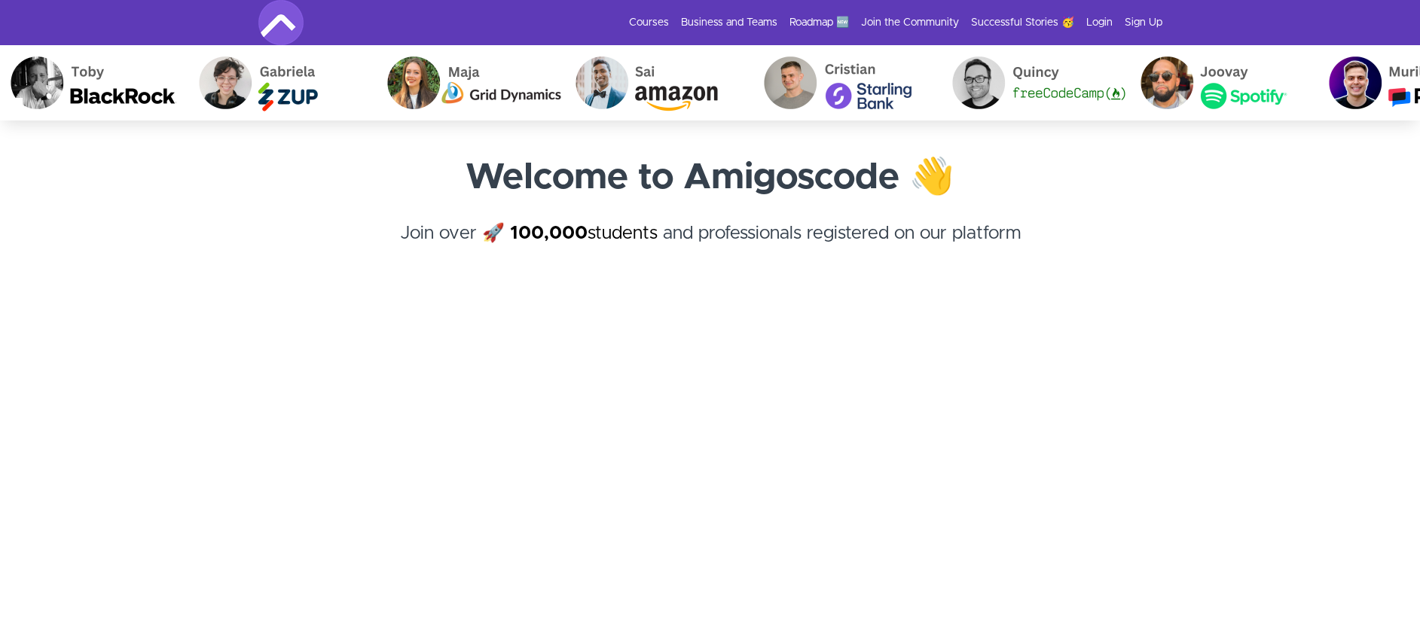 This screenshot has height=637, width=1420. I want to click on h4: Join over 🚀 and professionals registered on our platform, so click(710, 247).